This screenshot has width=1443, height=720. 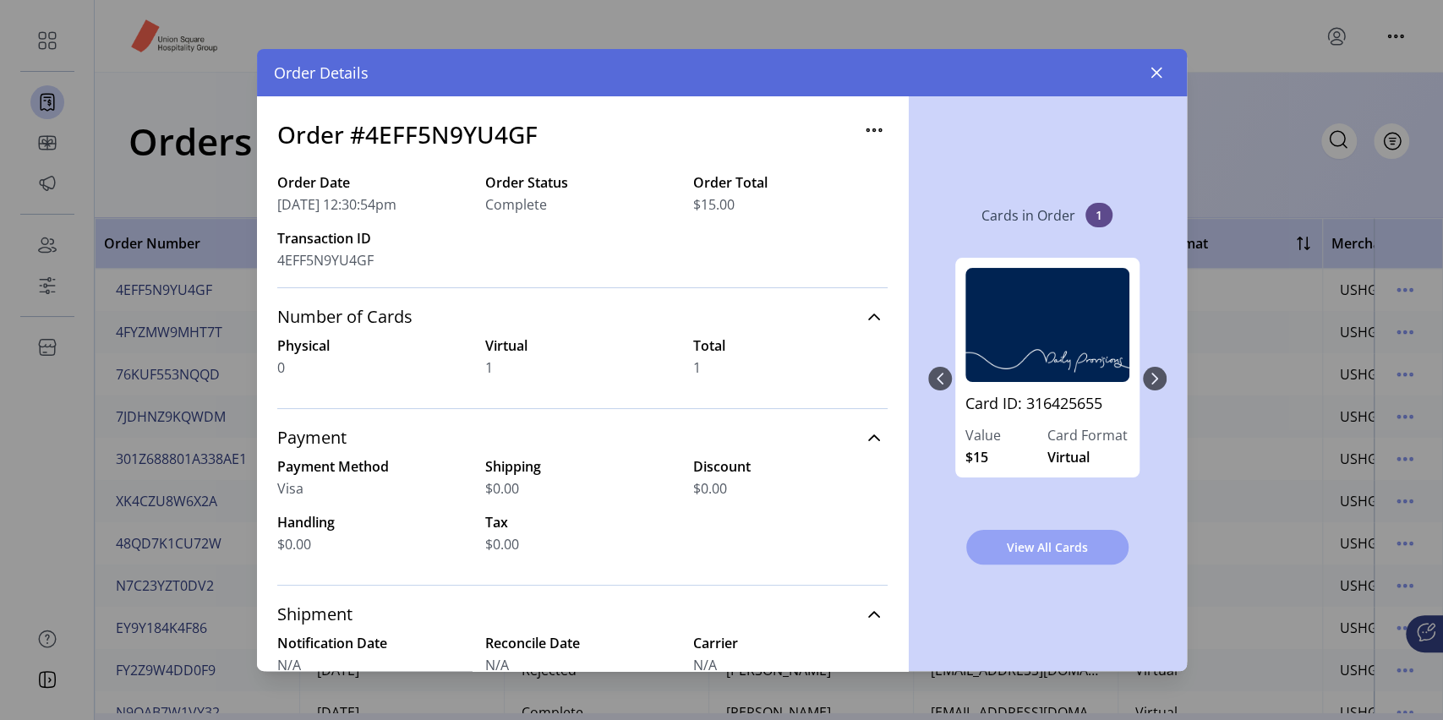 I want to click on label: Payment Method, so click(x=374, y=467).